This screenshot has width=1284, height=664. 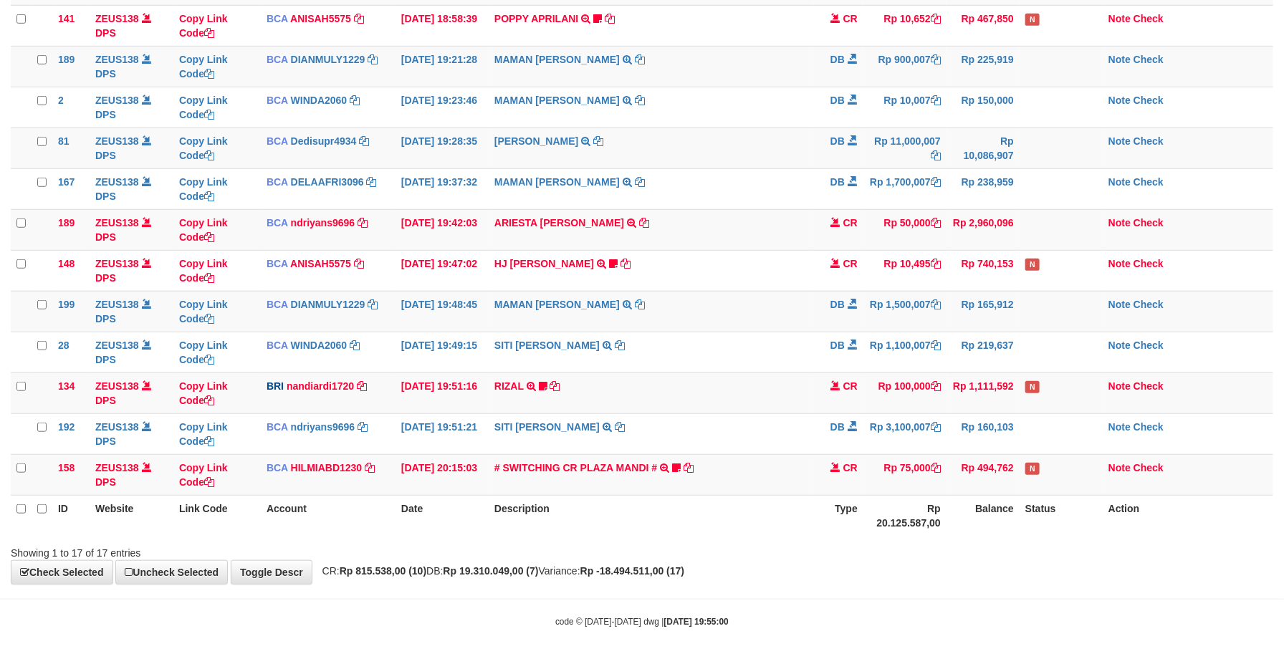 I want to click on a: Copy Rp 1,100,007 to clipboard, so click(x=936, y=345).